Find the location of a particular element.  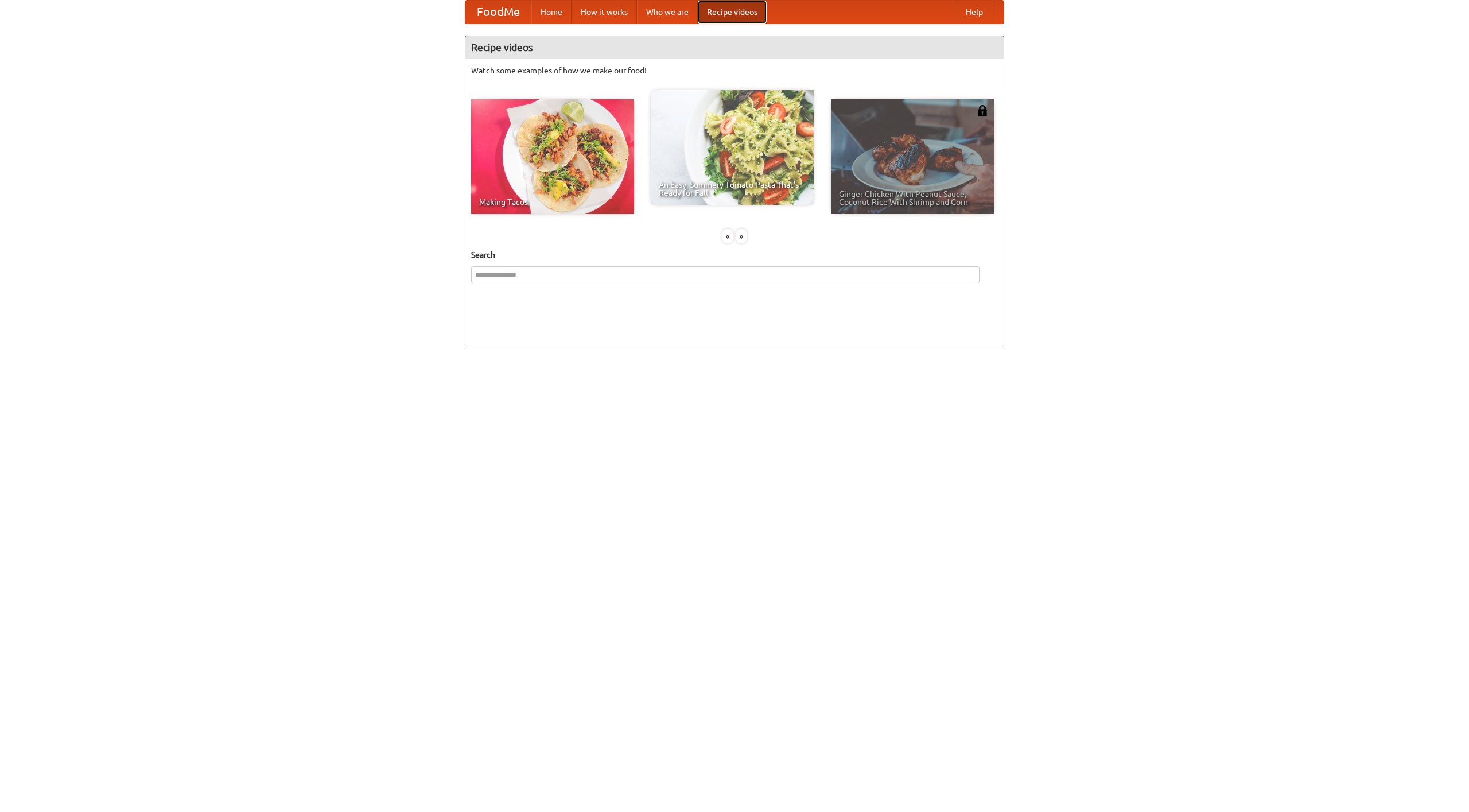

img: 483408.png is located at coordinates (983, 111).